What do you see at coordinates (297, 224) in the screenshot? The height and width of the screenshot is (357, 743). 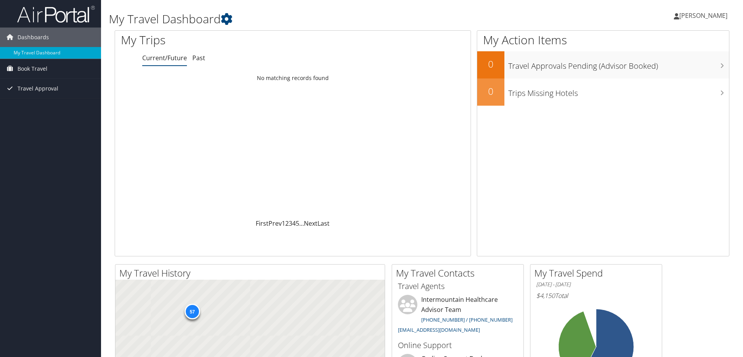 I see `a: 5` at bounding box center [297, 224].